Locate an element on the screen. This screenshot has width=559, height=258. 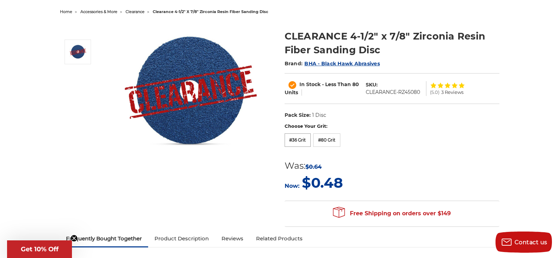
a: Related Products is located at coordinates (279, 238).